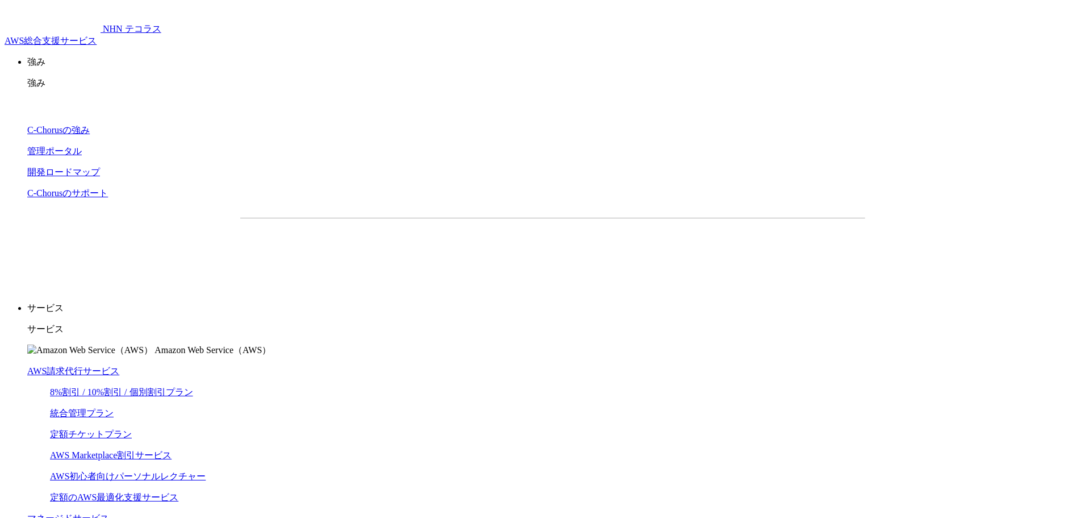 Image resolution: width=1082 pixels, height=518 pixels. Describe the element at coordinates (91, 433) in the screenshot. I see `a: 定額チケットプラン` at that location.